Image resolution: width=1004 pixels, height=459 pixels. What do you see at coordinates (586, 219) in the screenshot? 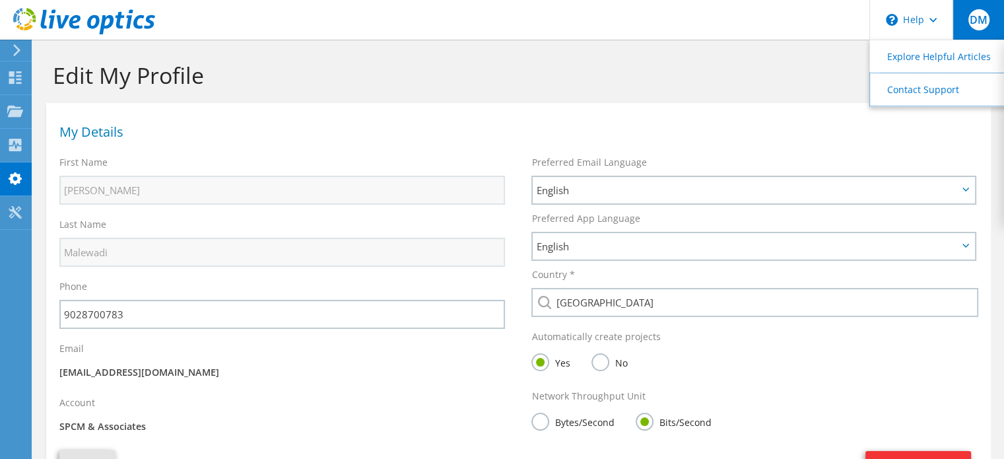
I see `label: Preferred App Language` at bounding box center [586, 219].